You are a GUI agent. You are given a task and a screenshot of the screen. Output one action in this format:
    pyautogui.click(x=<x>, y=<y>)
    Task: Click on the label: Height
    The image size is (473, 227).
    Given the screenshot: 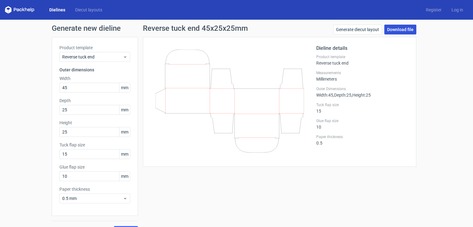 What is the action you would take?
    pyautogui.click(x=95, y=123)
    